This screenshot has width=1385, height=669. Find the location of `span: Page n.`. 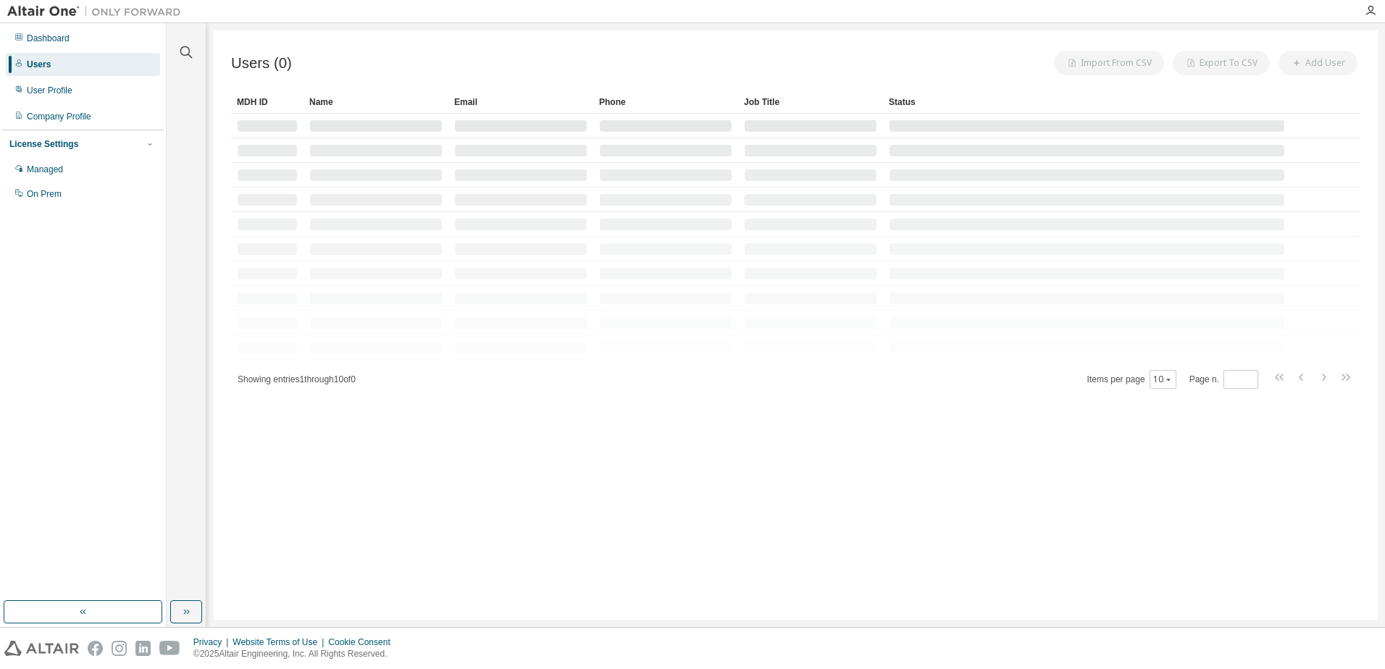

span: Page n. is located at coordinates (1223, 379).